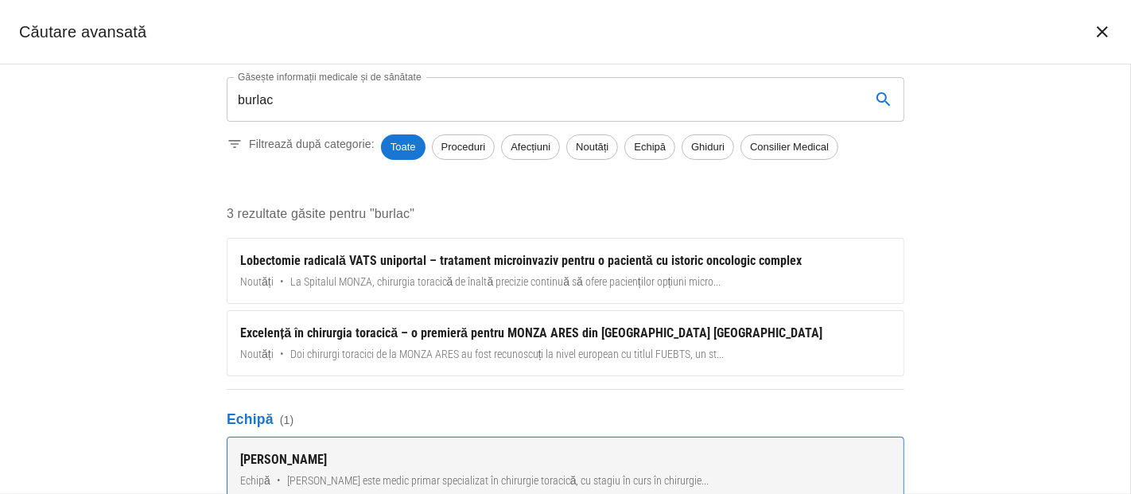 This screenshot has width=1131, height=494. Describe the element at coordinates (403, 147) in the screenshot. I see `span: Toate` at that location.